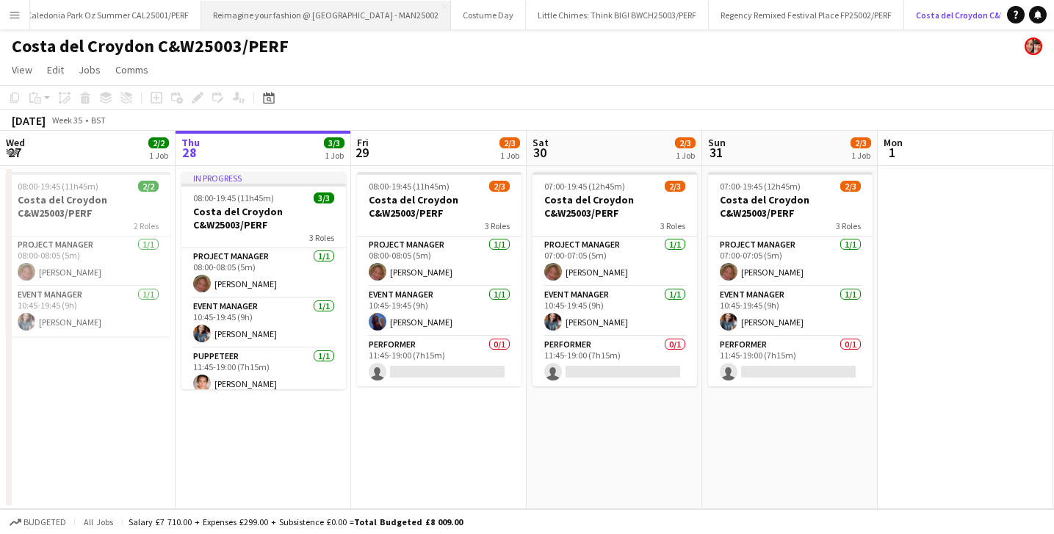  I want to click on span: Thu, so click(190, 143).